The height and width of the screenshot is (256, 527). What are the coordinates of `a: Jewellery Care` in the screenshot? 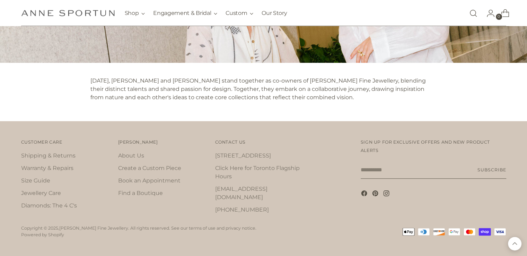 It's located at (41, 193).